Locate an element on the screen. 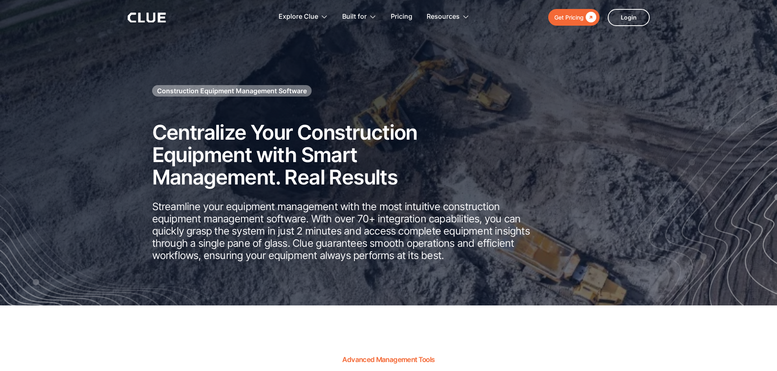 The image size is (777, 371). a: Pricing is located at coordinates (401, 17).